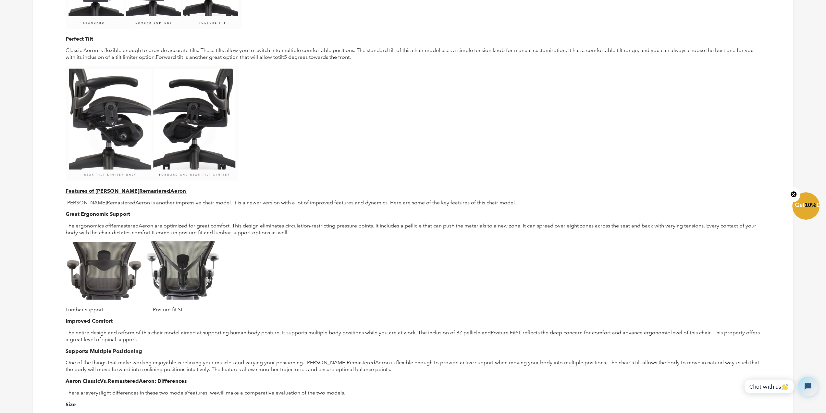 The image size is (826, 413). I want to click on img: blogimage3.jpg, so click(152, 123).